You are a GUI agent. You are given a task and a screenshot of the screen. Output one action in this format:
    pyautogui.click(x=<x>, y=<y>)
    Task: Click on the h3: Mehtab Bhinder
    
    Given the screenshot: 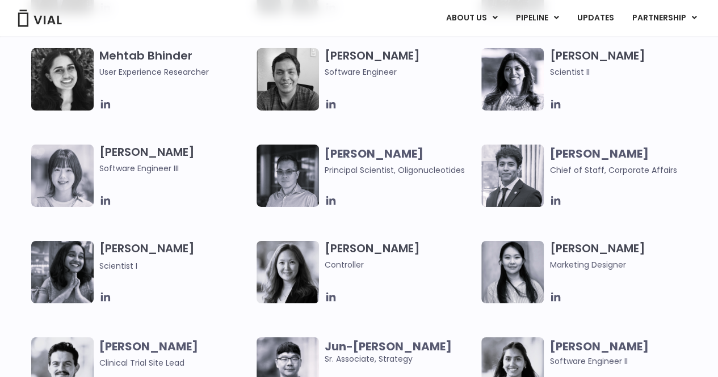 What is the action you would take?
    pyautogui.click(x=175, y=63)
    